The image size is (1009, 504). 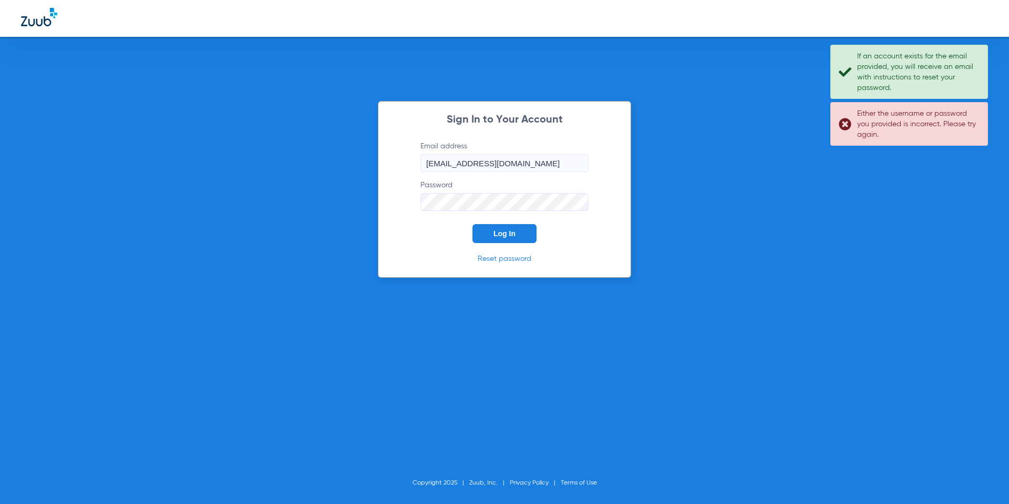 I want to click on a: Terms of Use, so click(x=579, y=483).